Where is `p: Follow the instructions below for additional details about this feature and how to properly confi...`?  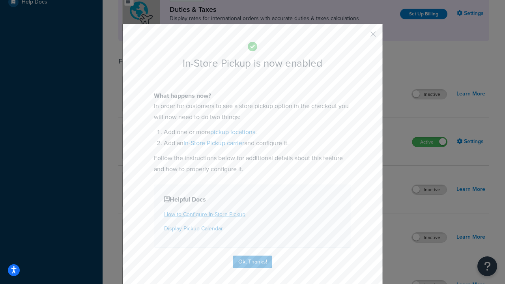 p: Follow the instructions below for additional details about this feature and how to properly confi... is located at coordinates (252, 164).